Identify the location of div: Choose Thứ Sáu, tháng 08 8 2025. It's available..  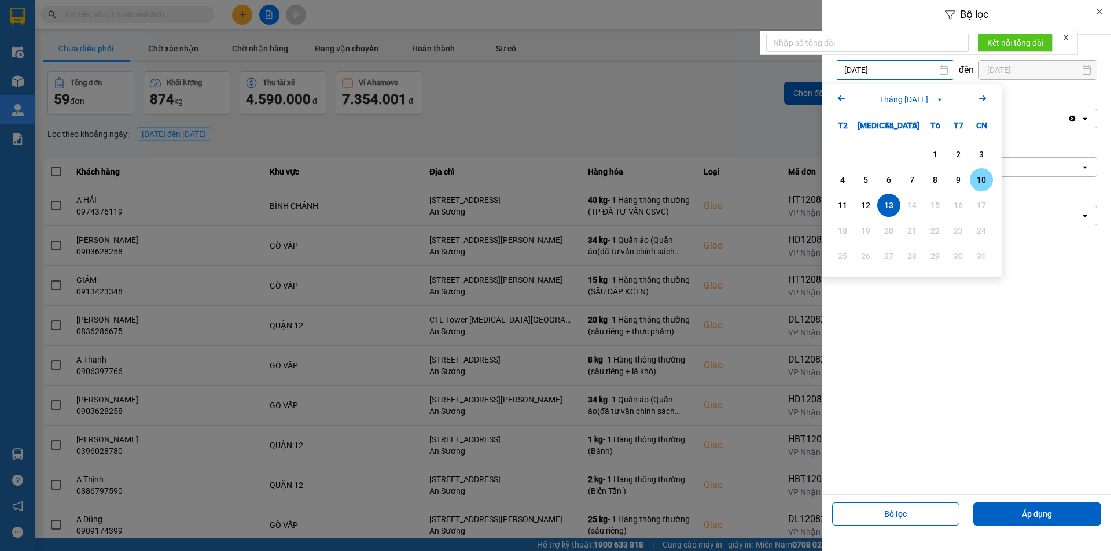
(935, 180).